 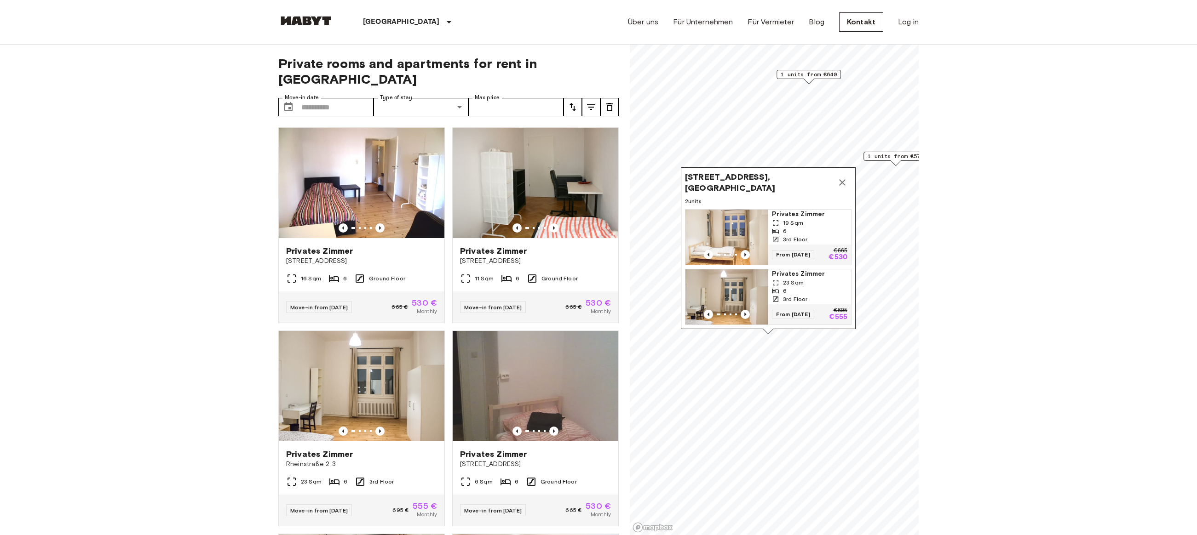 I want to click on span: 2 units, so click(x=768, y=201).